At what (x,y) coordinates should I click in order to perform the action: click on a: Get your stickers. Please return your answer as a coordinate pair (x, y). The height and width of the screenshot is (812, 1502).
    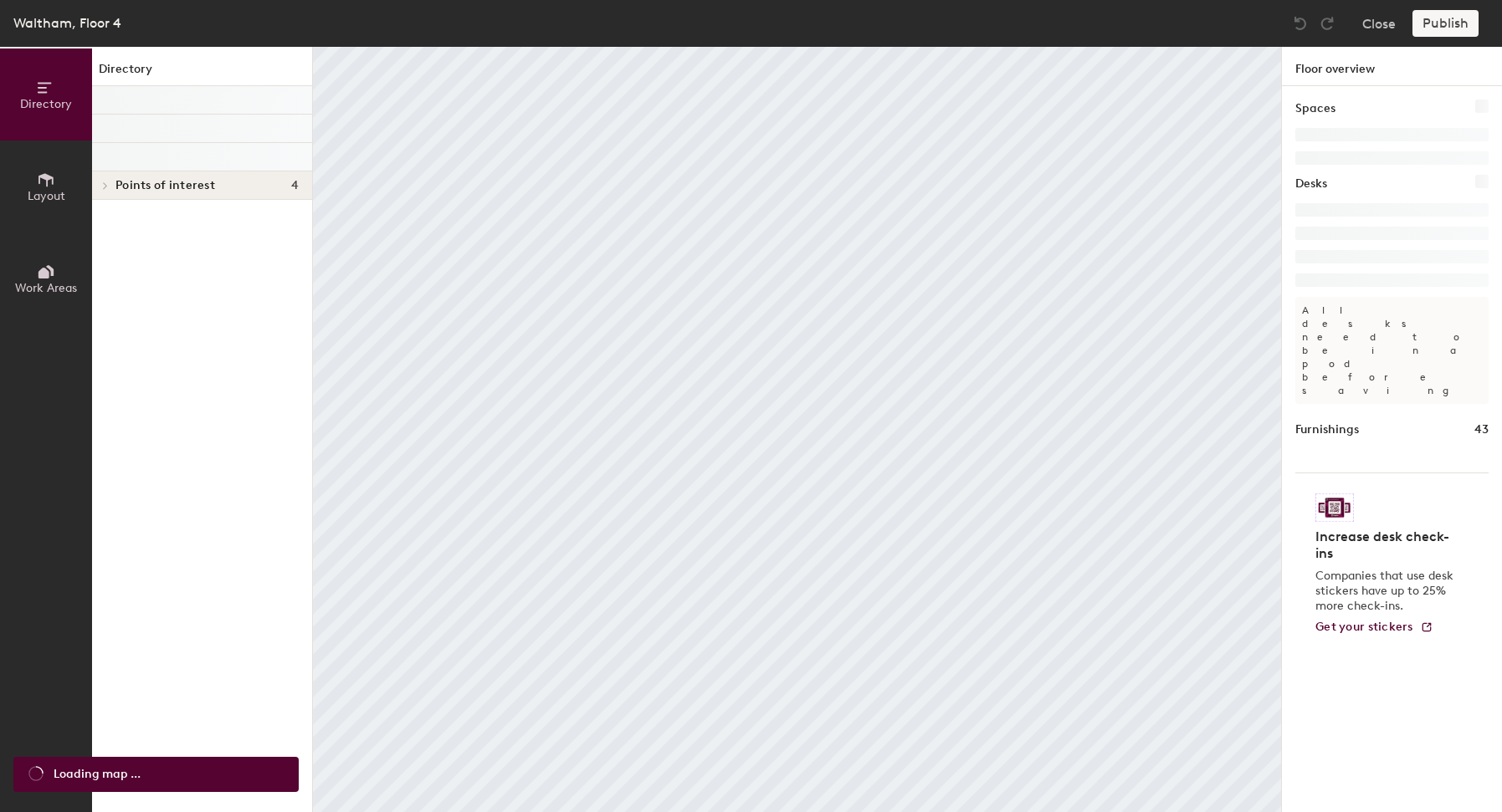
    Looking at the image, I should click on (1373, 627).